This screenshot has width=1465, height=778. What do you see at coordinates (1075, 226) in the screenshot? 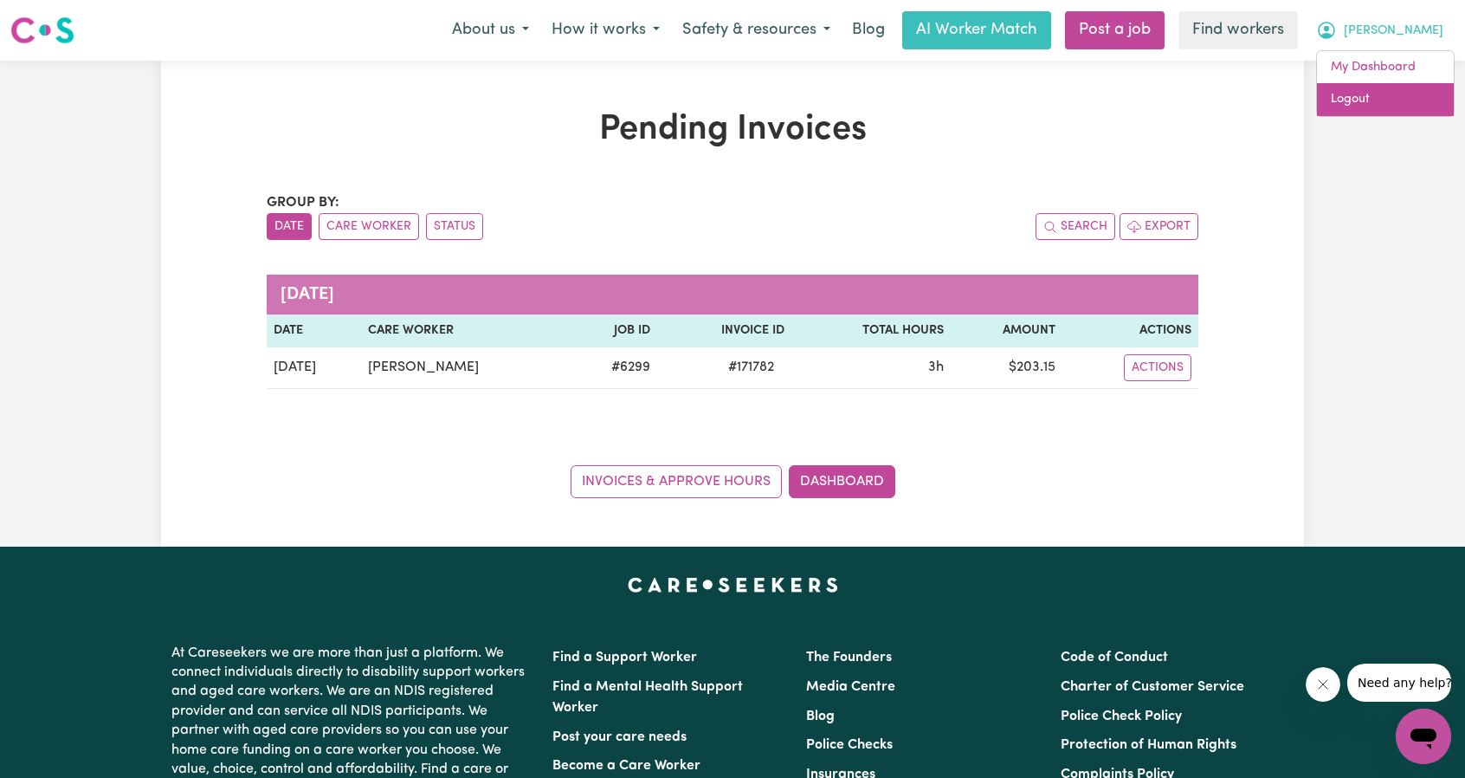
I see `button: Search` at bounding box center [1075, 226].